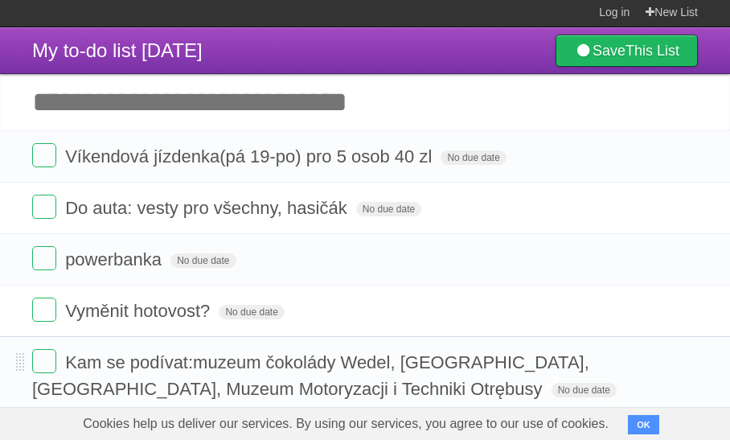 The width and height of the screenshot is (730, 440). I want to click on button: OK, so click(643, 424).